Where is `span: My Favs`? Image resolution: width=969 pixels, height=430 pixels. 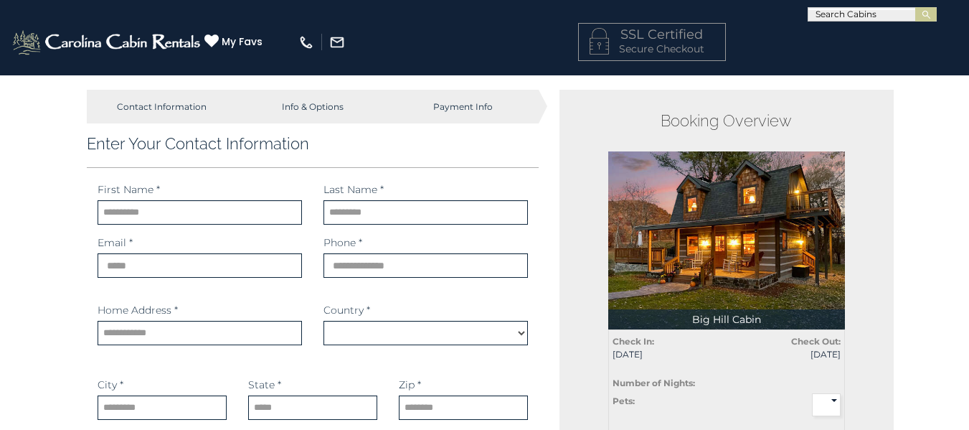
span: My Favs is located at coordinates (242, 42).